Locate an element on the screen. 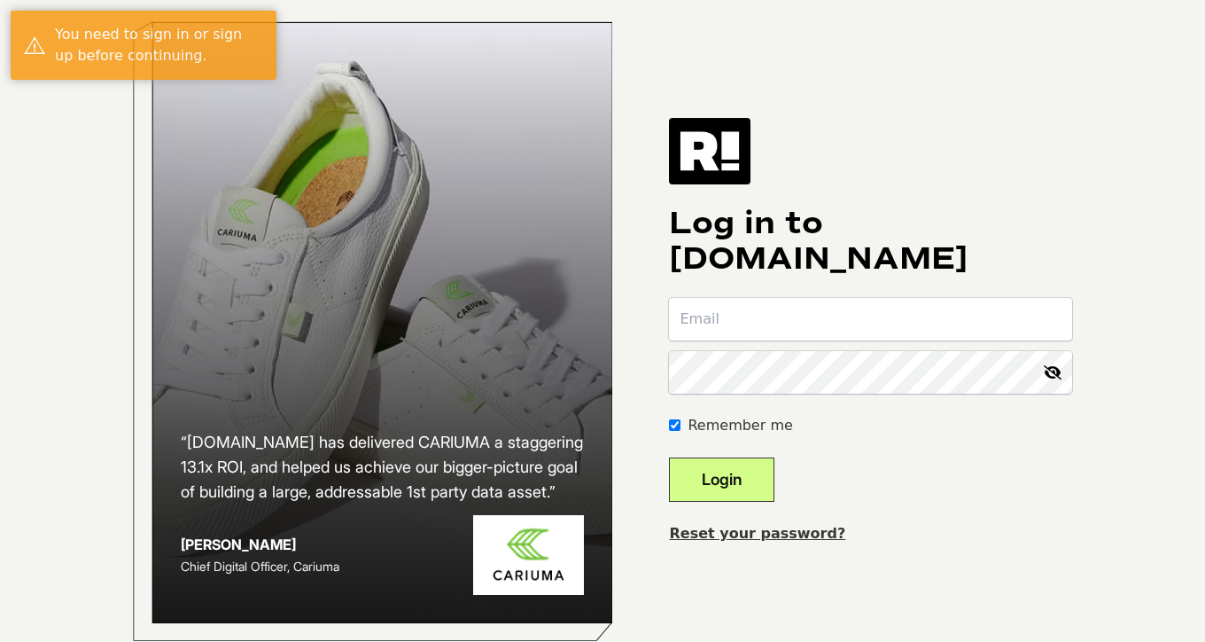 The height and width of the screenshot is (642, 1205). img: Retention.com is located at coordinates (710, 151).